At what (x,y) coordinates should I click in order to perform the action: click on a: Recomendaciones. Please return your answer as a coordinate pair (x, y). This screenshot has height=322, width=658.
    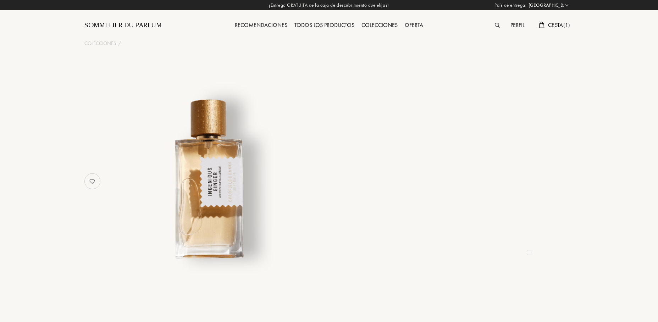
    Looking at the image, I should click on (261, 25).